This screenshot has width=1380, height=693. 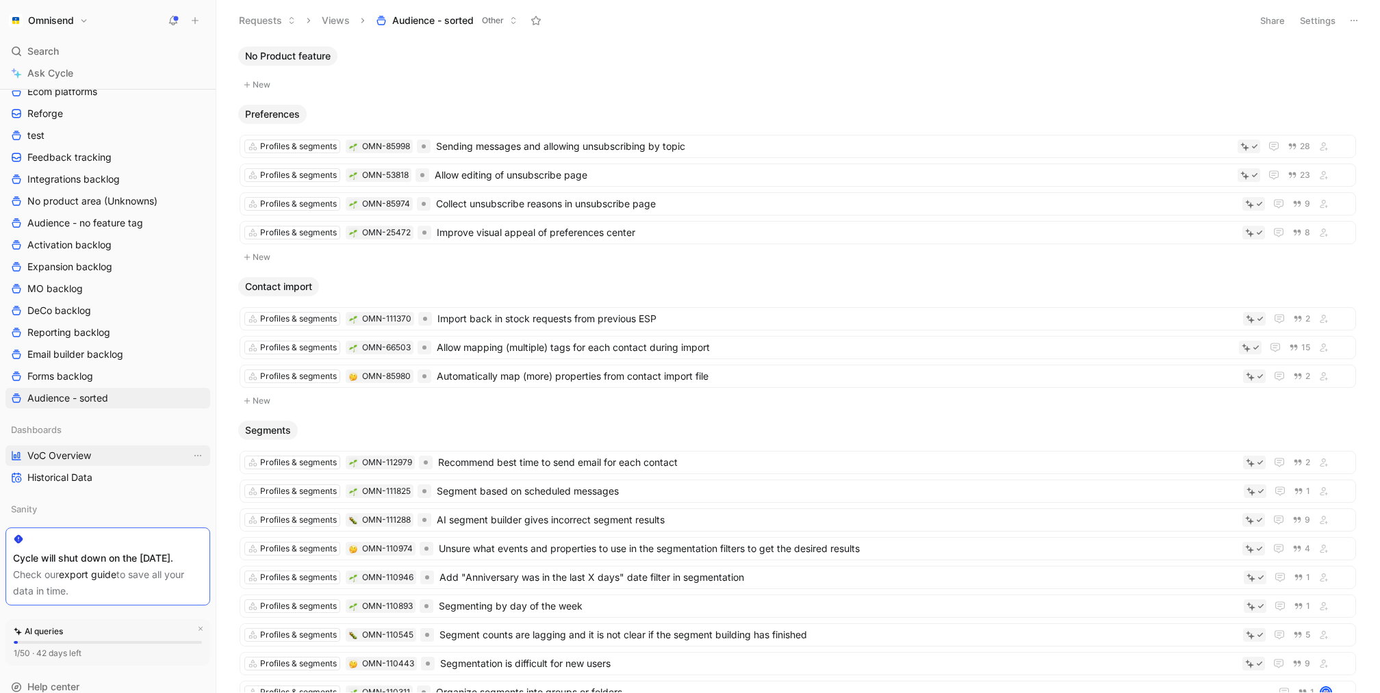 What do you see at coordinates (1305, 175) in the screenshot?
I see `span: 23` at bounding box center [1305, 175].